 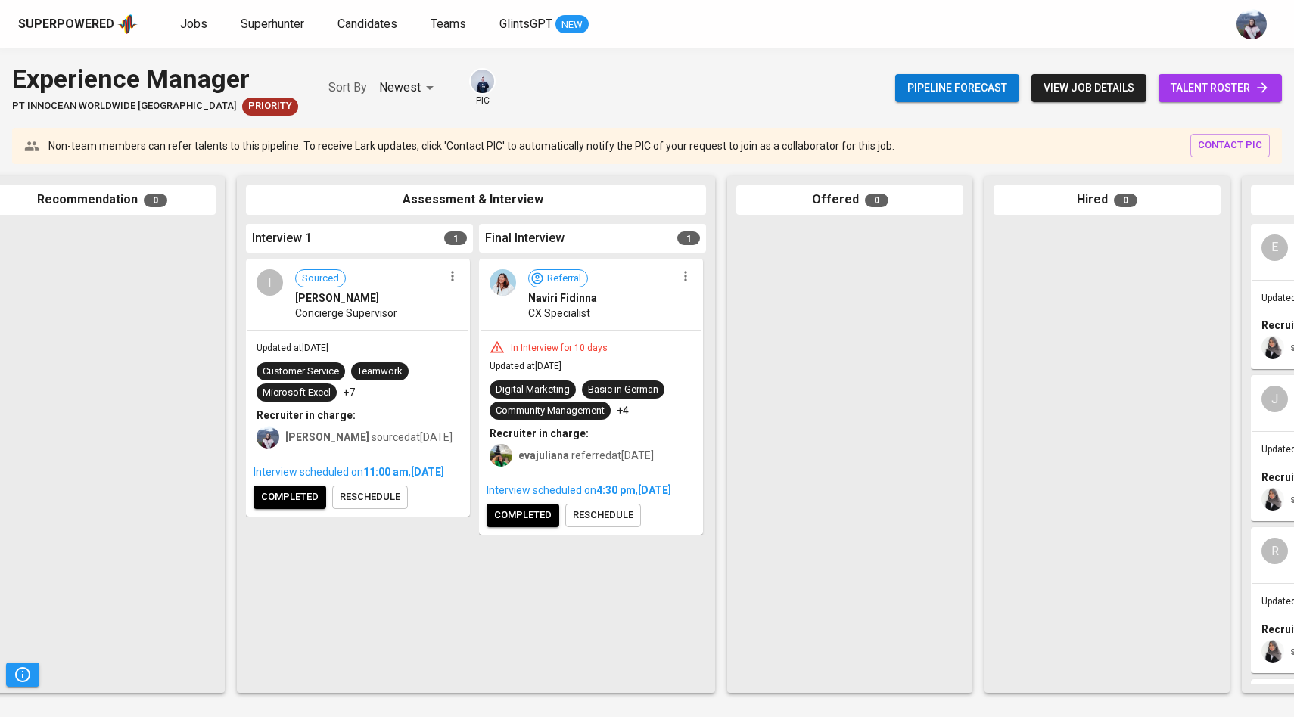 I want to click on span: Candidates, so click(x=367, y=23).